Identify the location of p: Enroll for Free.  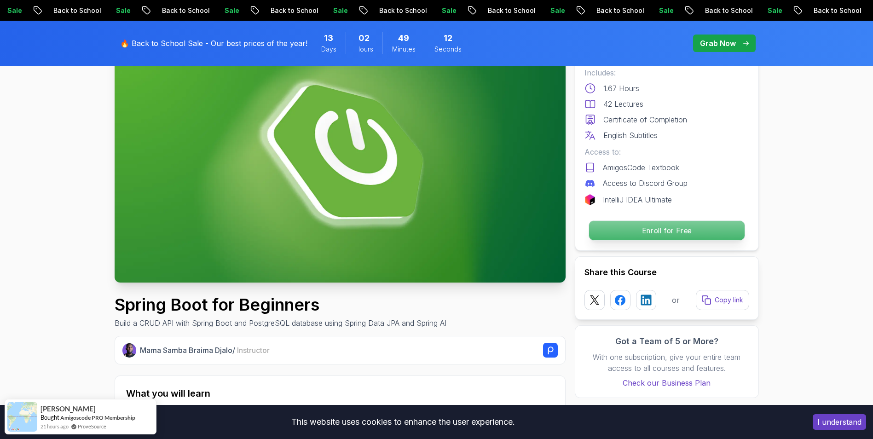
(667, 231).